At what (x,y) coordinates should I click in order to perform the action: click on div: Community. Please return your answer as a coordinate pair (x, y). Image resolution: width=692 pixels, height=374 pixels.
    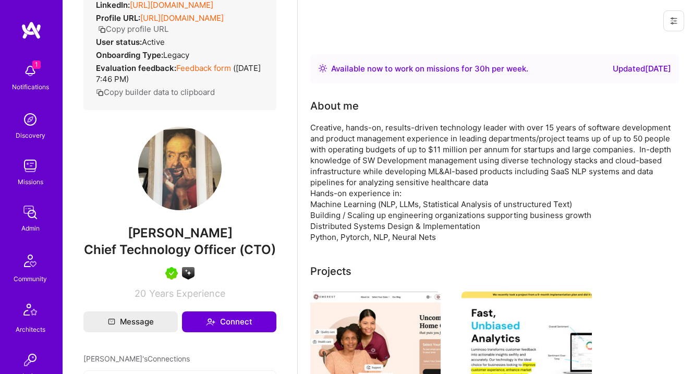
    Looking at the image, I should click on (30, 278).